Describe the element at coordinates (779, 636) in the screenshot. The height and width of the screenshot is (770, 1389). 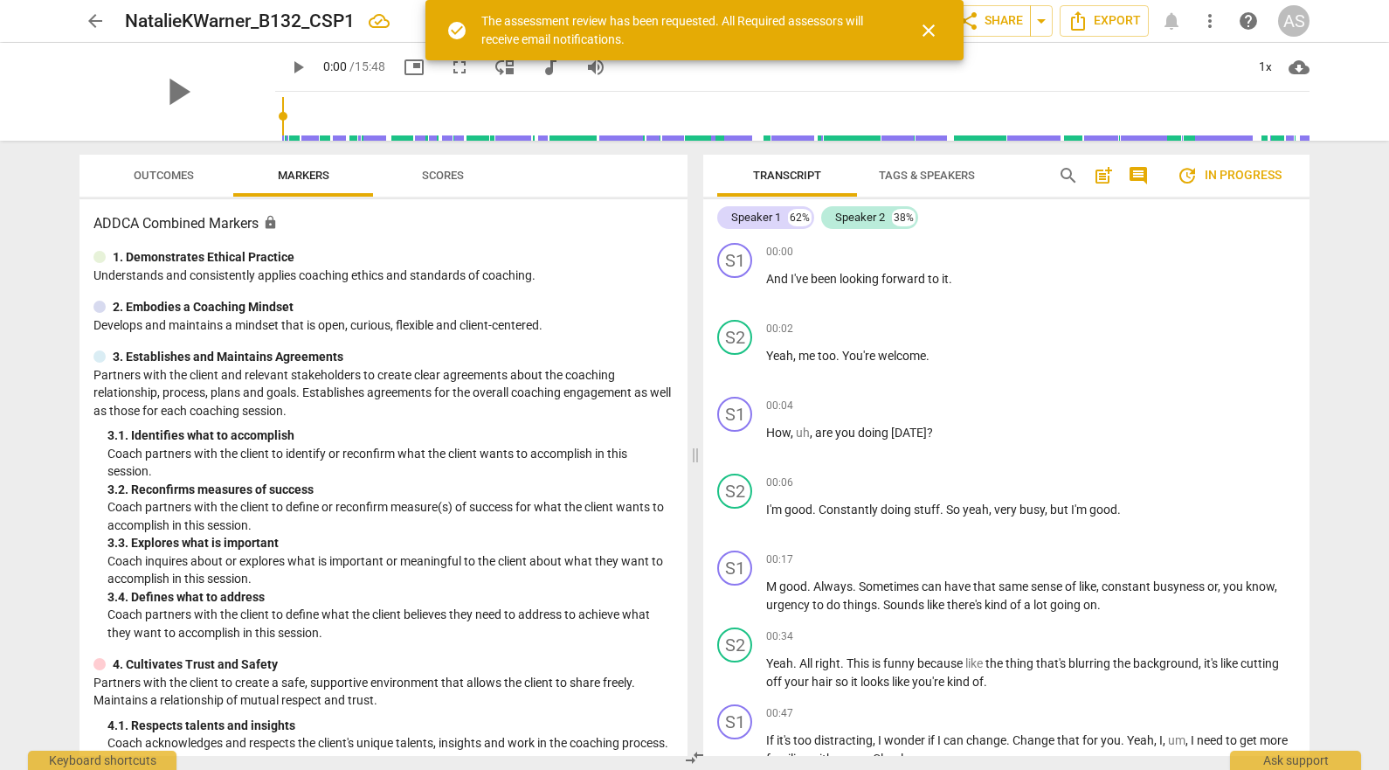
I see `span: 00:34` at that location.